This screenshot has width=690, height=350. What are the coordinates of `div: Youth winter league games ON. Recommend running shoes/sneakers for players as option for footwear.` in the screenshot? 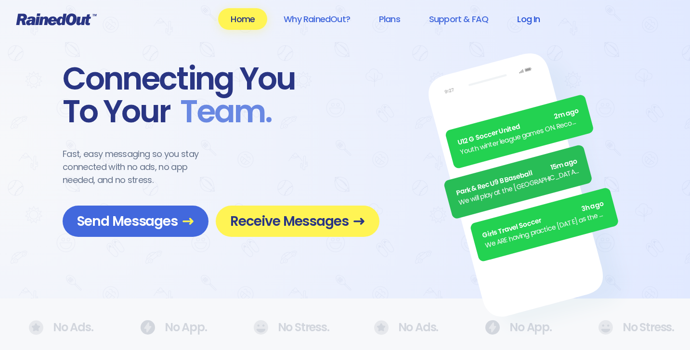 It's located at (521, 137).